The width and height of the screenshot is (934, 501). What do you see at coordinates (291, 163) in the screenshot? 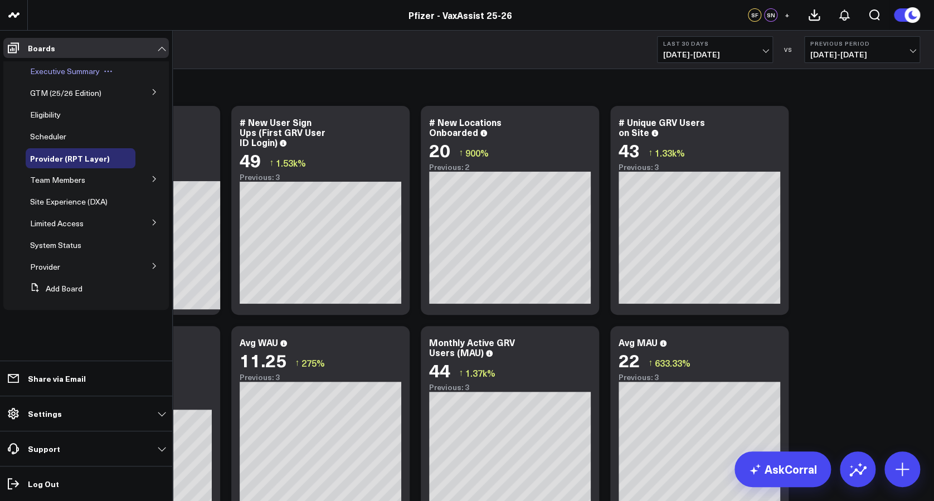
I see `span: 1.53k%` at bounding box center [291, 163].